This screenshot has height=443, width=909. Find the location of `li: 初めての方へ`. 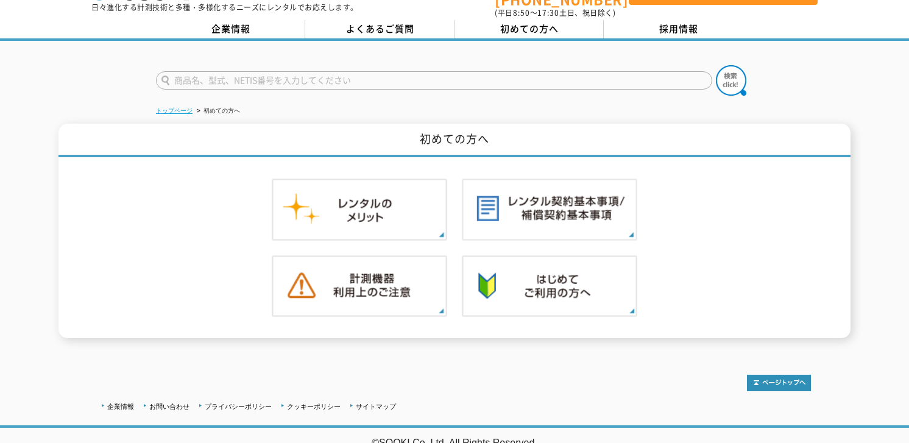

li: 初めての方へ is located at coordinates (217, 111).